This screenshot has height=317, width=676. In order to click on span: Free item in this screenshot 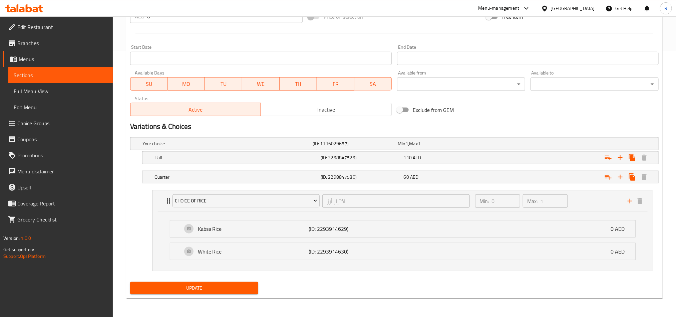, I will do `click(512, 17)`.